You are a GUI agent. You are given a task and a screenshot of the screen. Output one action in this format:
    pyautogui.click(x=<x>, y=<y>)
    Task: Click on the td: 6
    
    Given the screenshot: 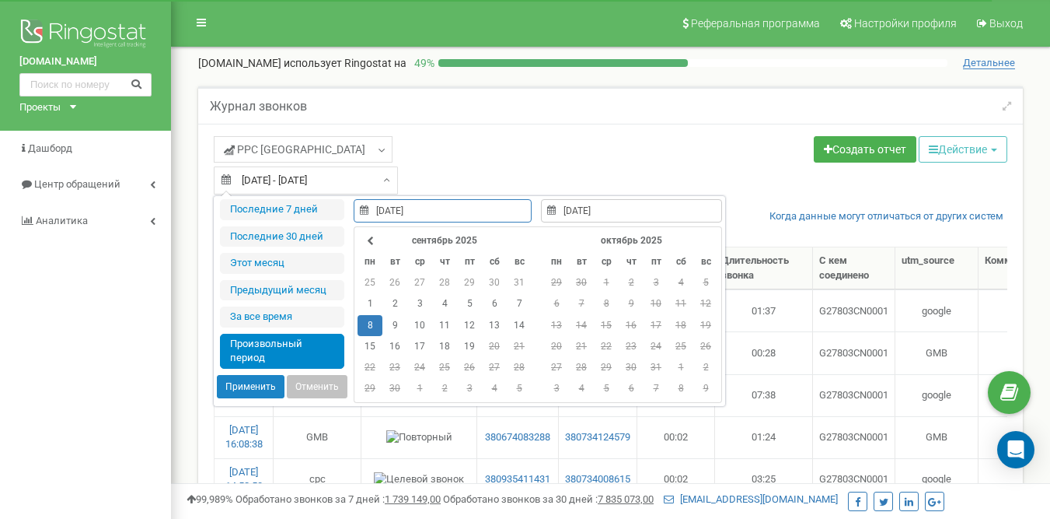 What is the action you would take?
    pyautogui.click(x=494, y=303)
    